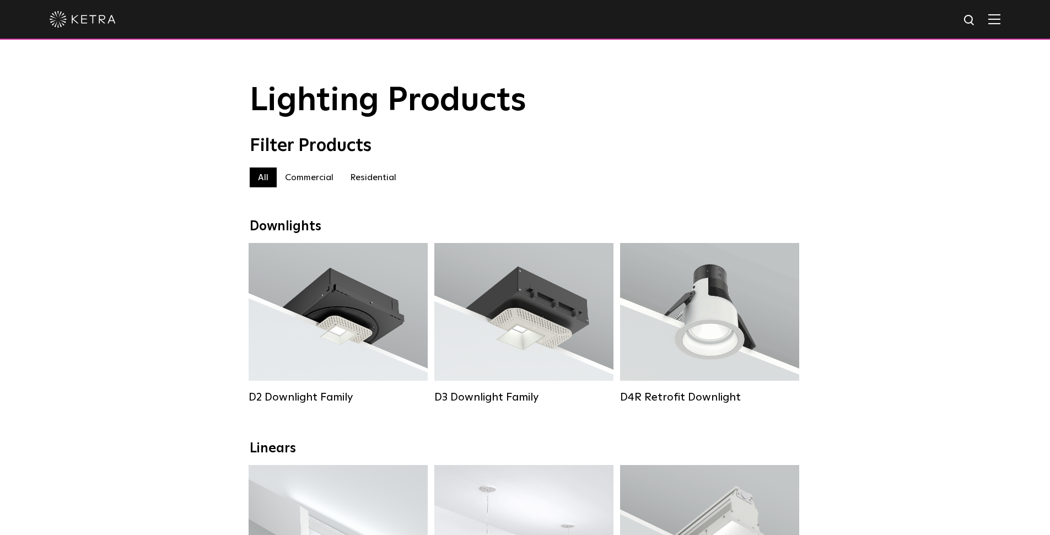  What do you see at coordinates (709, 324) in the screenshot?
I see `a: D4R Retrofit Downlight Lumen Output:800Colors:White / BlackBeam Angles:15° / 25° / 40° / 60°Watta...` at bounding box center [709, 324].